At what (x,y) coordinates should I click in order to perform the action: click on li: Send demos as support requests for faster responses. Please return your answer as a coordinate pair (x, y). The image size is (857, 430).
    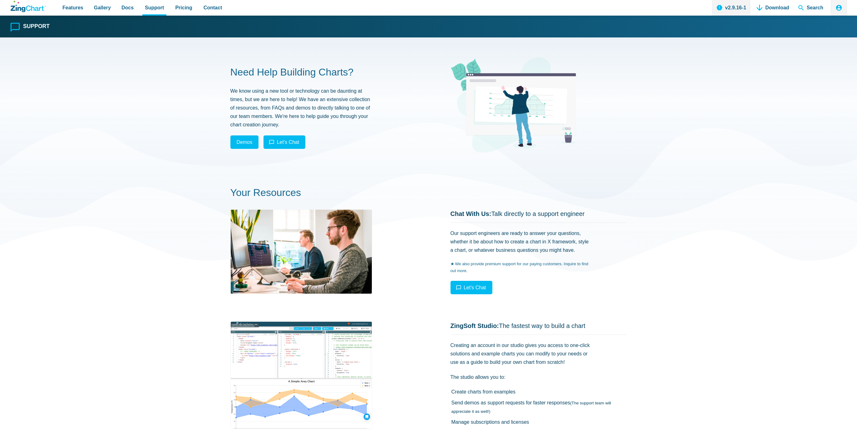
    Looking at the image, I should click on (539, 407).